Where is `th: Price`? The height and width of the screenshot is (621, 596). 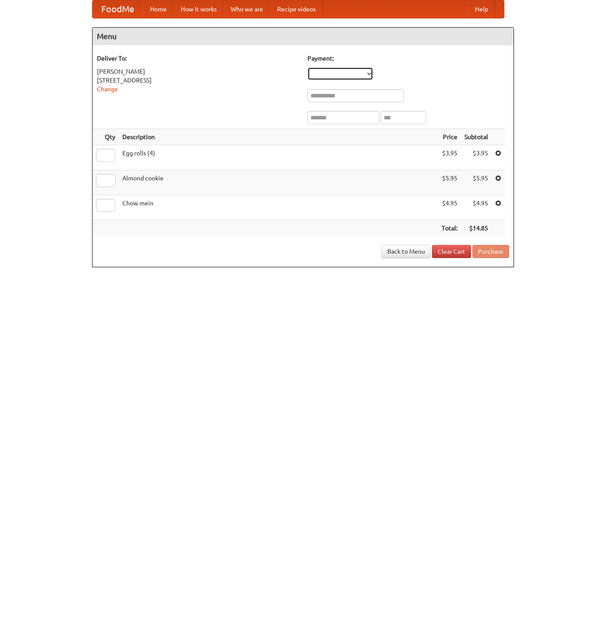 th: Price is located at coordinates (450, 137).